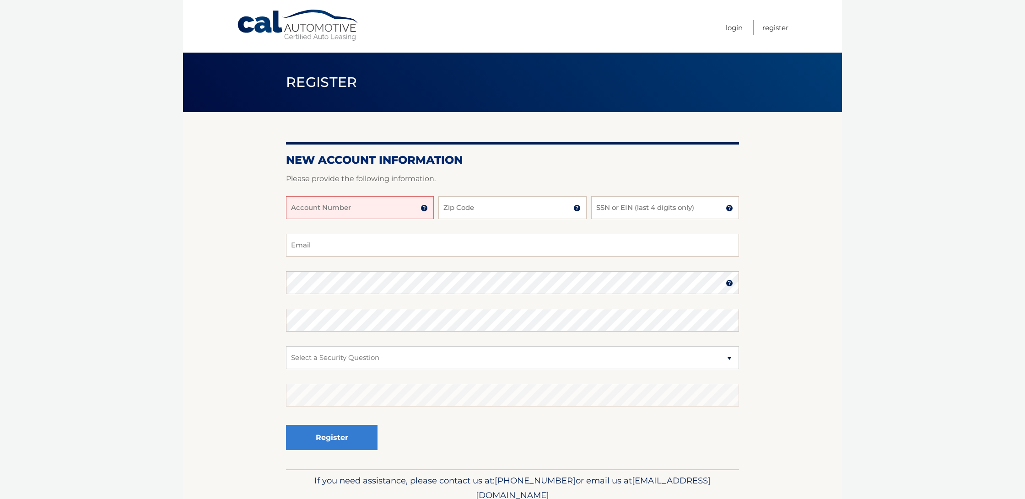 This screenshot has height=499, width=1025. What do you see at coordinates (512, 245) in the screenshot?
I see `input: Email` at bounding box center [512, 245].